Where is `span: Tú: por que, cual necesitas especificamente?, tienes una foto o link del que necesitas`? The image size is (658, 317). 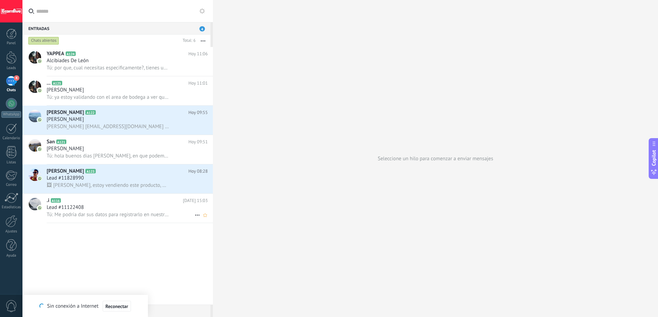
span: Tú: por que, cual necesitas especificamente?, tienes una foto o link del que necesitas is located at coordinates (108, 68).